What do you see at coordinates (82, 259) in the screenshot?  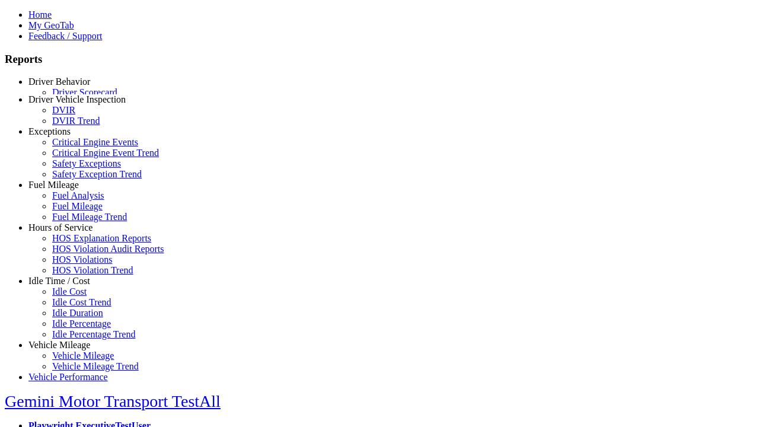 I see `a: HOS Violations` at bounding box center [82, 259].